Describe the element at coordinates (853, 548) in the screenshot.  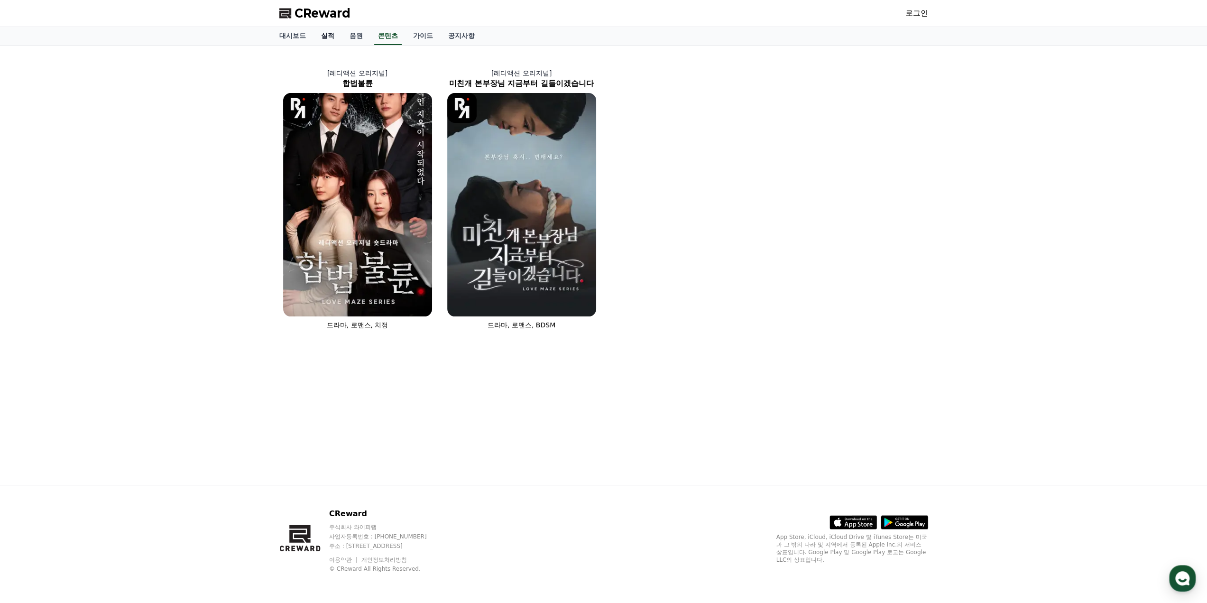
I see `p: App Store, iCloud, iCloud Drive 및 iTunes Store는 미국과 그 밖의 나라 및 지역에서 등록된 Apple Inc.의 서비스 상표입니다. Goo...` at that location.